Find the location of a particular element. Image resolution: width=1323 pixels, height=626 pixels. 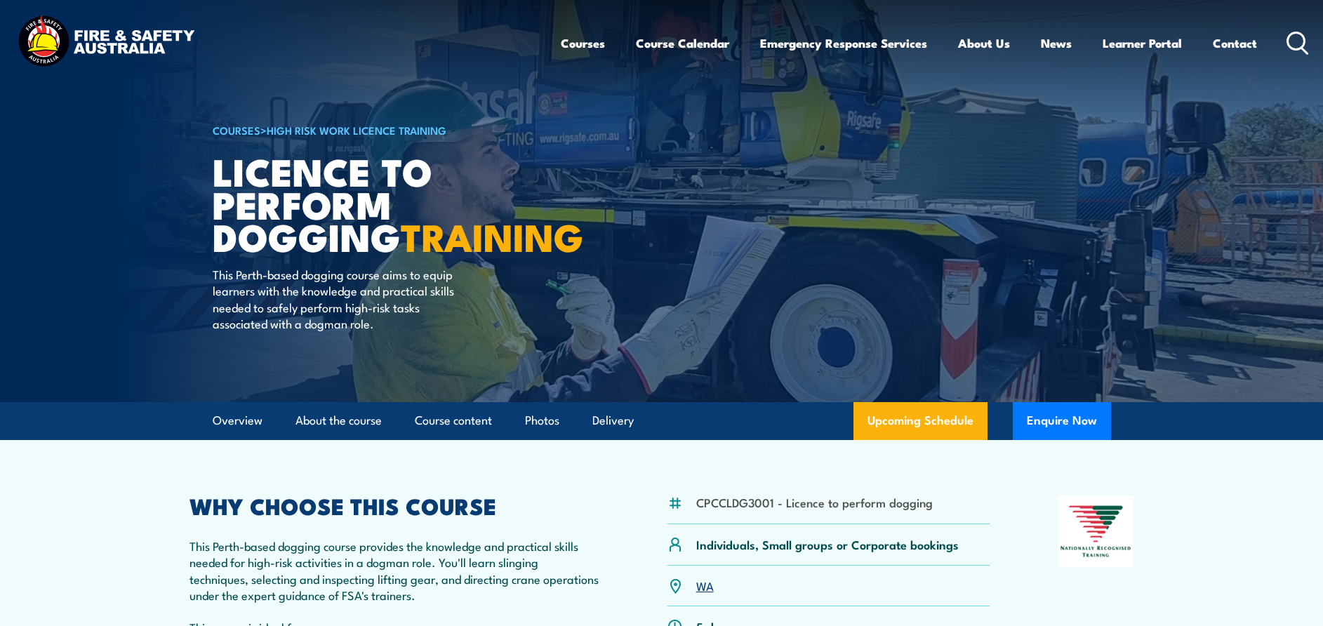

img: Nationally Recognised Training logo. is located at coordinates (1096, 531).